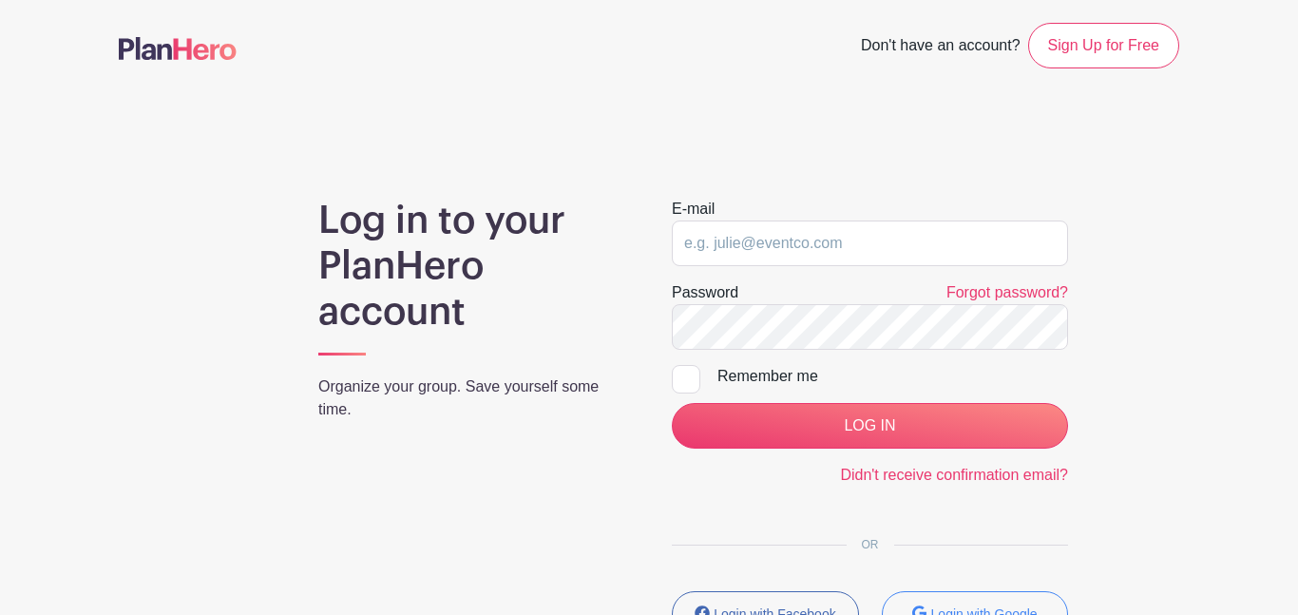 The image size is (1298, 615). I want to click on a: Didn't receive confirmation email?, so click(954, 474).